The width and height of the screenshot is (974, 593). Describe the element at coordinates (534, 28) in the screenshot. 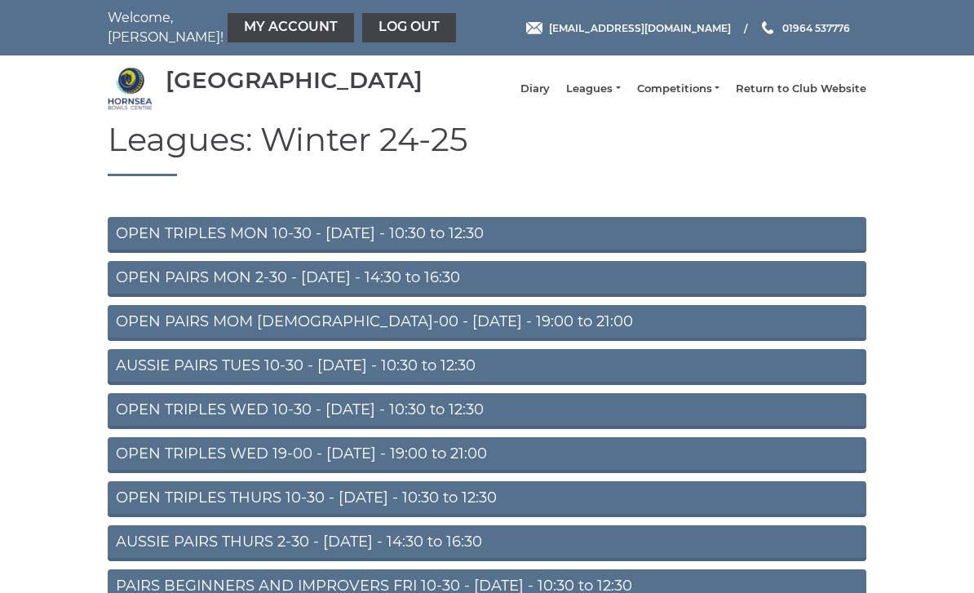

I see `img: Email` at that location.